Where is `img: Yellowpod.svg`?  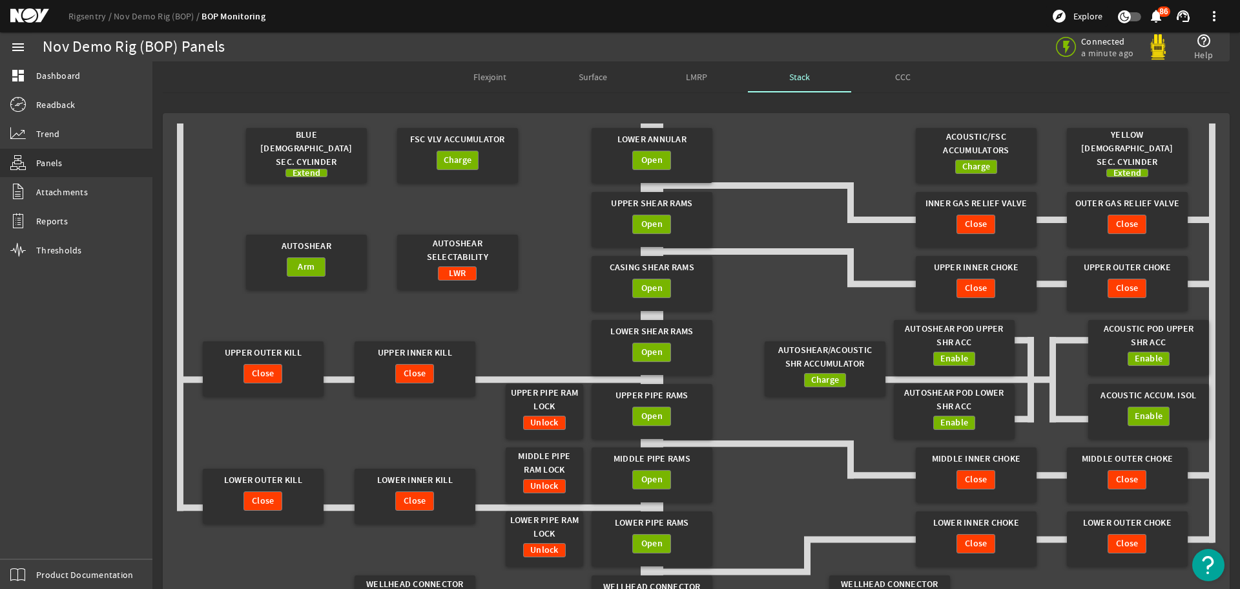
img: Yellowpod.svg is located at coordinates (1158, 47).